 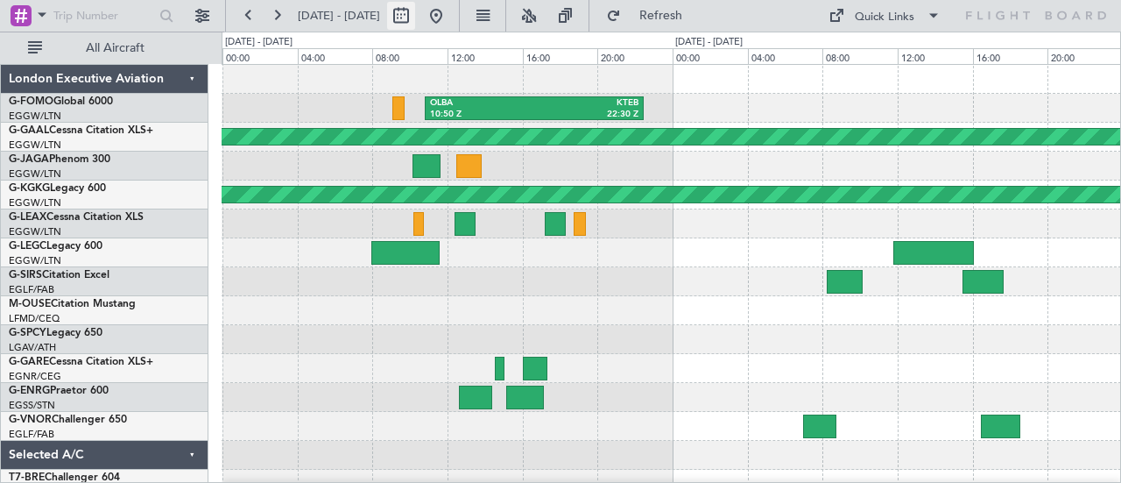 I want to click on a: LGAV/ATH, so click(x=32, y=347).